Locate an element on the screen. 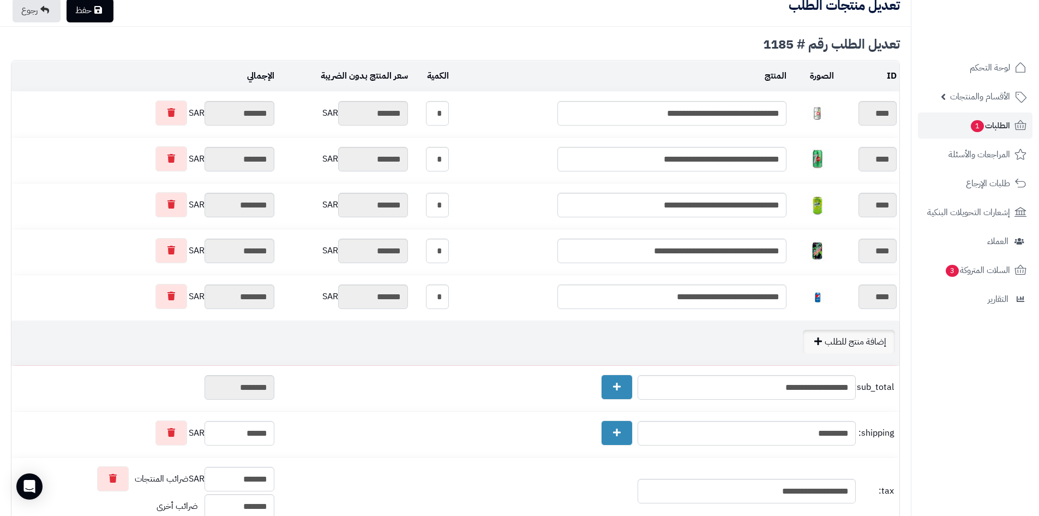  a: إضافة منتج للطلب is located at coordinates (849, 342).